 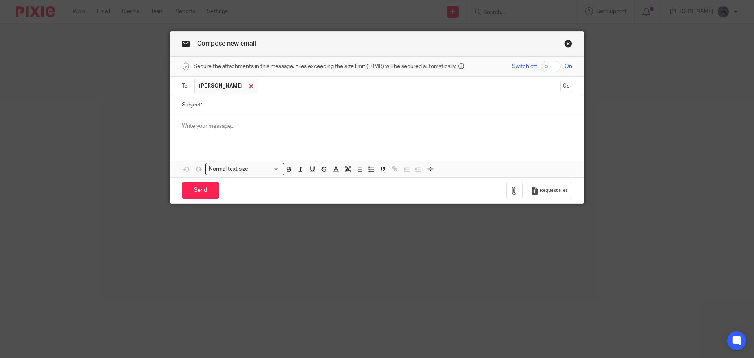 I want to click on button: Request files, so click(x=550, y=190).